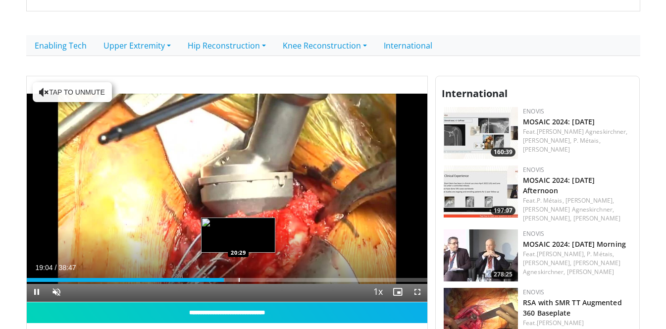  Describe the element at coordinates (474, 93) in the screenshot. I see `span: International` at that location.